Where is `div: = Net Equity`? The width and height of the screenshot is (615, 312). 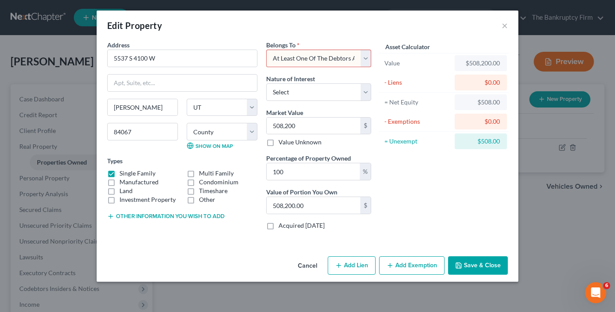 div: = Net Equity is located at coordinates (417, 102).